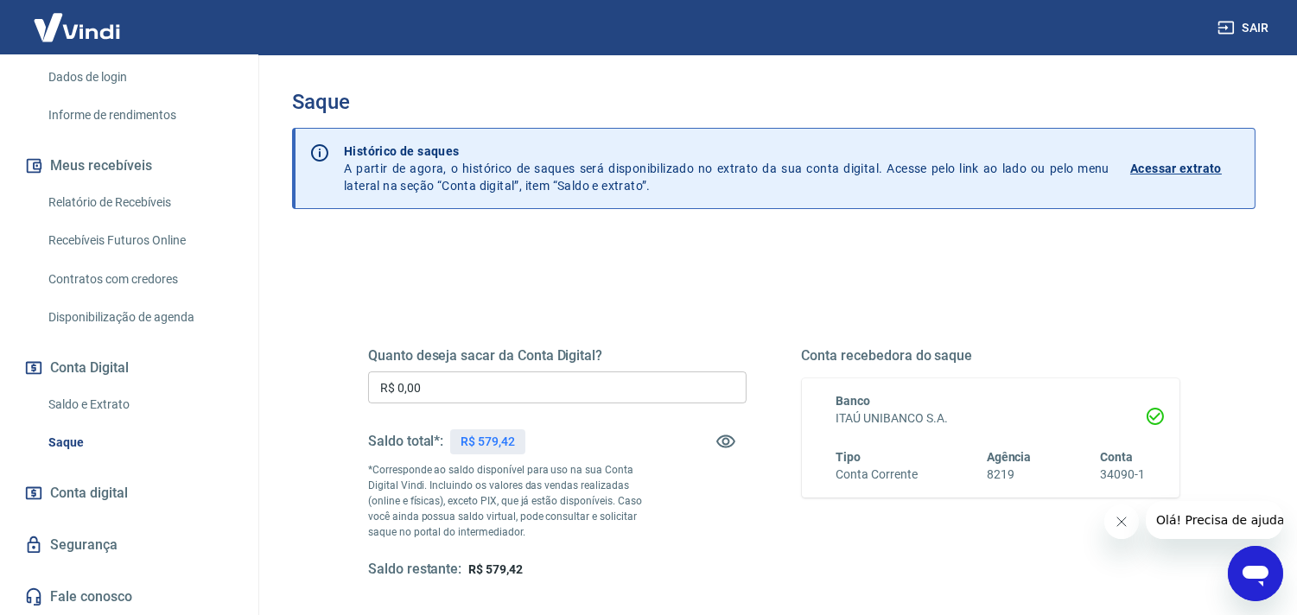  What do you see at coordinates (1176, 168) in the screenshot?
I see `p: Acessar extrato` at bounding box center [1176, 168].